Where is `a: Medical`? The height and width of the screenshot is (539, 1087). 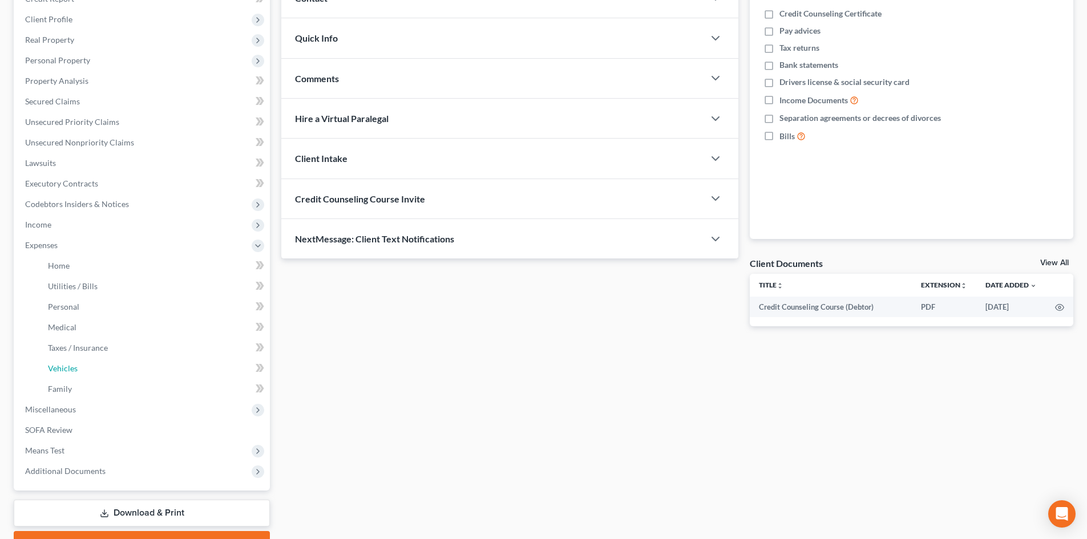
a: Medical is located at coordinates (154, 327).